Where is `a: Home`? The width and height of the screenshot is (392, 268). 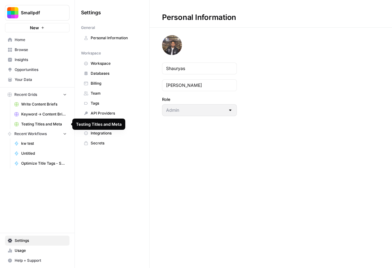
a: Home is located at coordinates (37, 40).